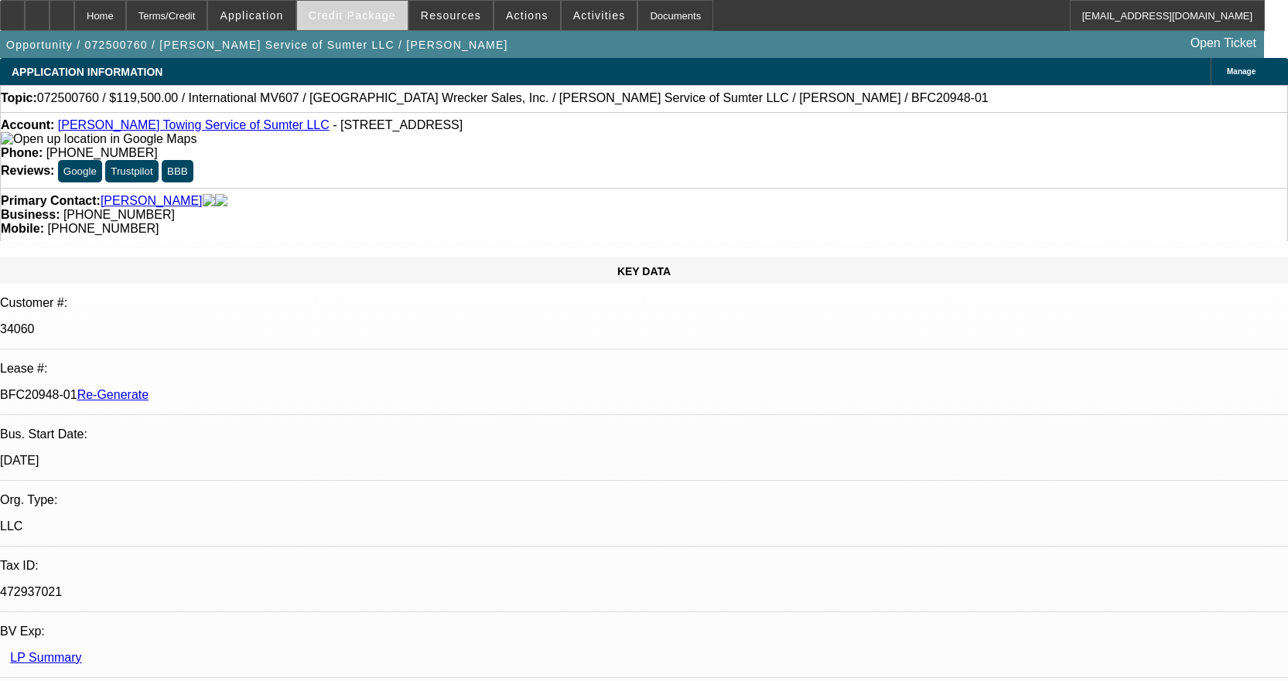 This screenshot has width=1288, height=681. I want to click on button: Activities, so click(600, 15).